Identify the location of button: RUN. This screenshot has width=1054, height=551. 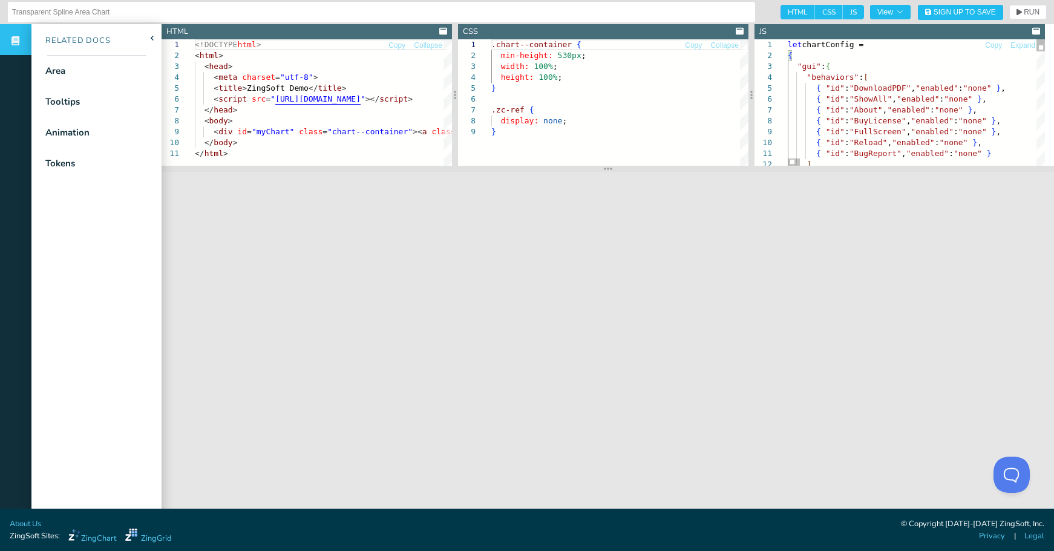
(1028, 12).